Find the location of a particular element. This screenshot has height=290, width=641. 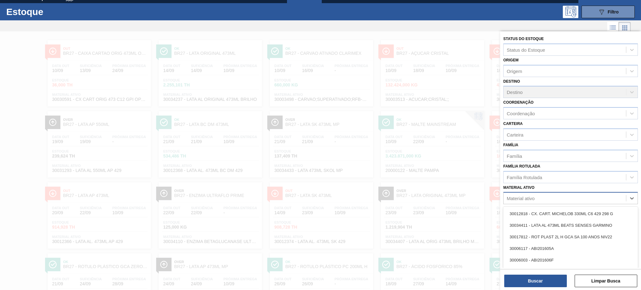

div: 30017812 - ROT PLAST 2L H GCA SA 100 ANOS NIV22 is located at coordinates (571, 237).